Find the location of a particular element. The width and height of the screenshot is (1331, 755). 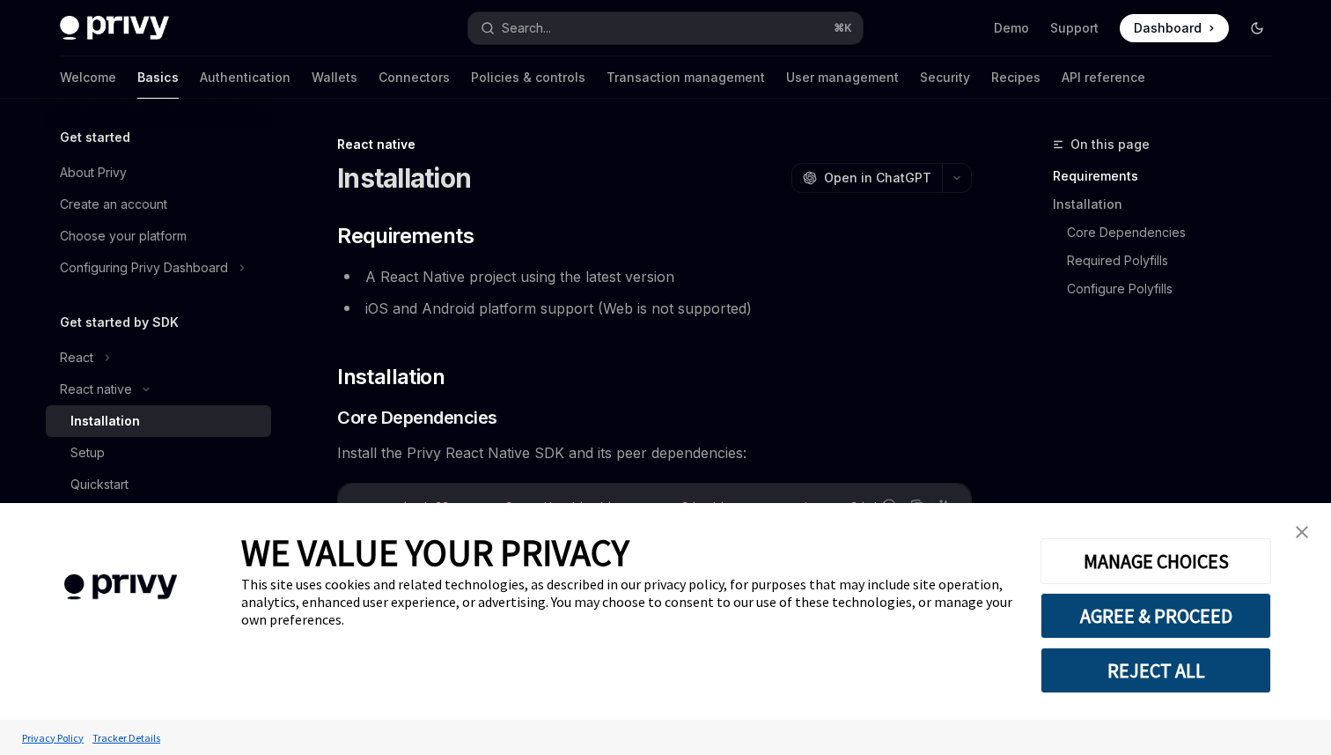

span: Installation is located at coordinates (391, 377).